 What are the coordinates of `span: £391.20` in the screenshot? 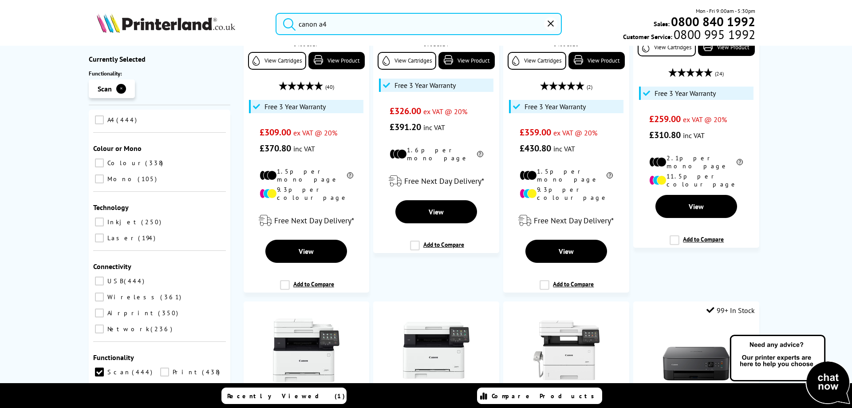 It's located at (405, 127).